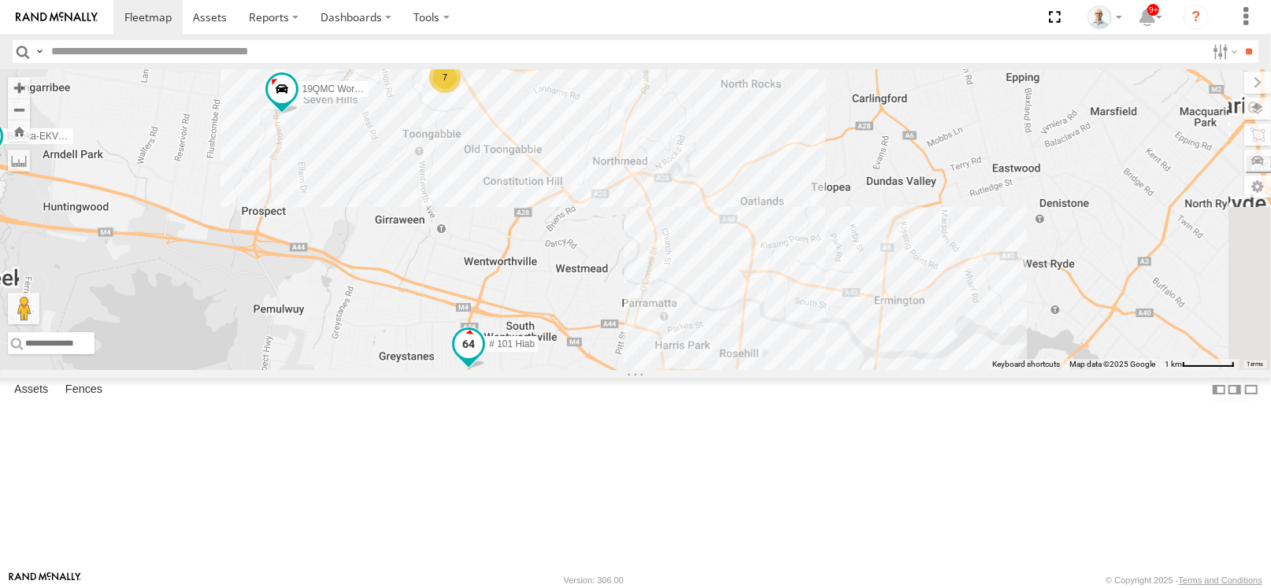 Image resolution: width=1271 pixels, height=588 pixels. I want to click on span: Map data ©2025 Google, so click(1112, 364).